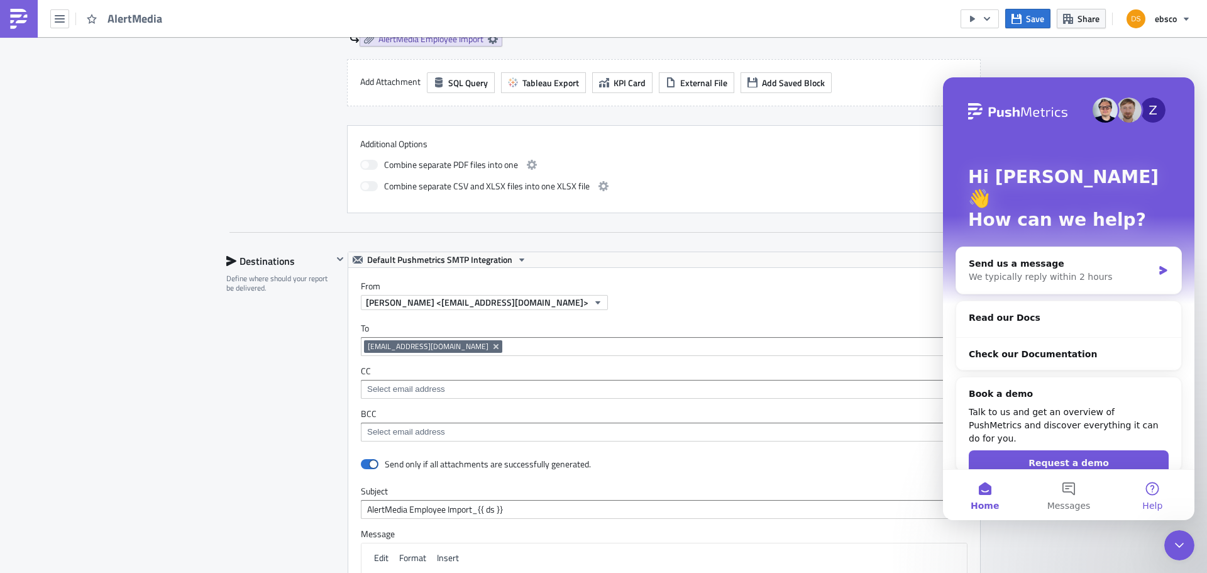 Image resolution: width=1207 pixels, height=573 pixels. I want to click on img: logo, so click(75, 34).